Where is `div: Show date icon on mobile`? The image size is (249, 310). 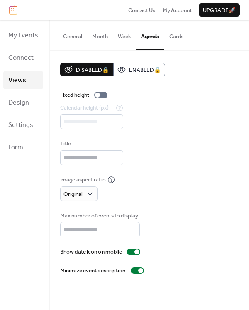 div: Show date icon on mobile is located at coordinates (91, 251).